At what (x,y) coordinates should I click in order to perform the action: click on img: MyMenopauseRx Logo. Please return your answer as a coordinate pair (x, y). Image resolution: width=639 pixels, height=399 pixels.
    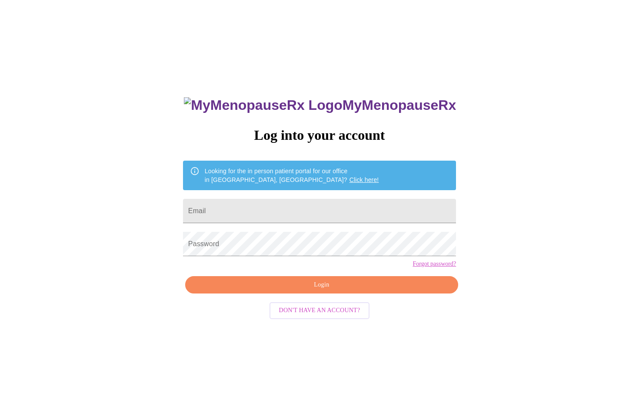
    Looking at the image, I should click on (263, 105).